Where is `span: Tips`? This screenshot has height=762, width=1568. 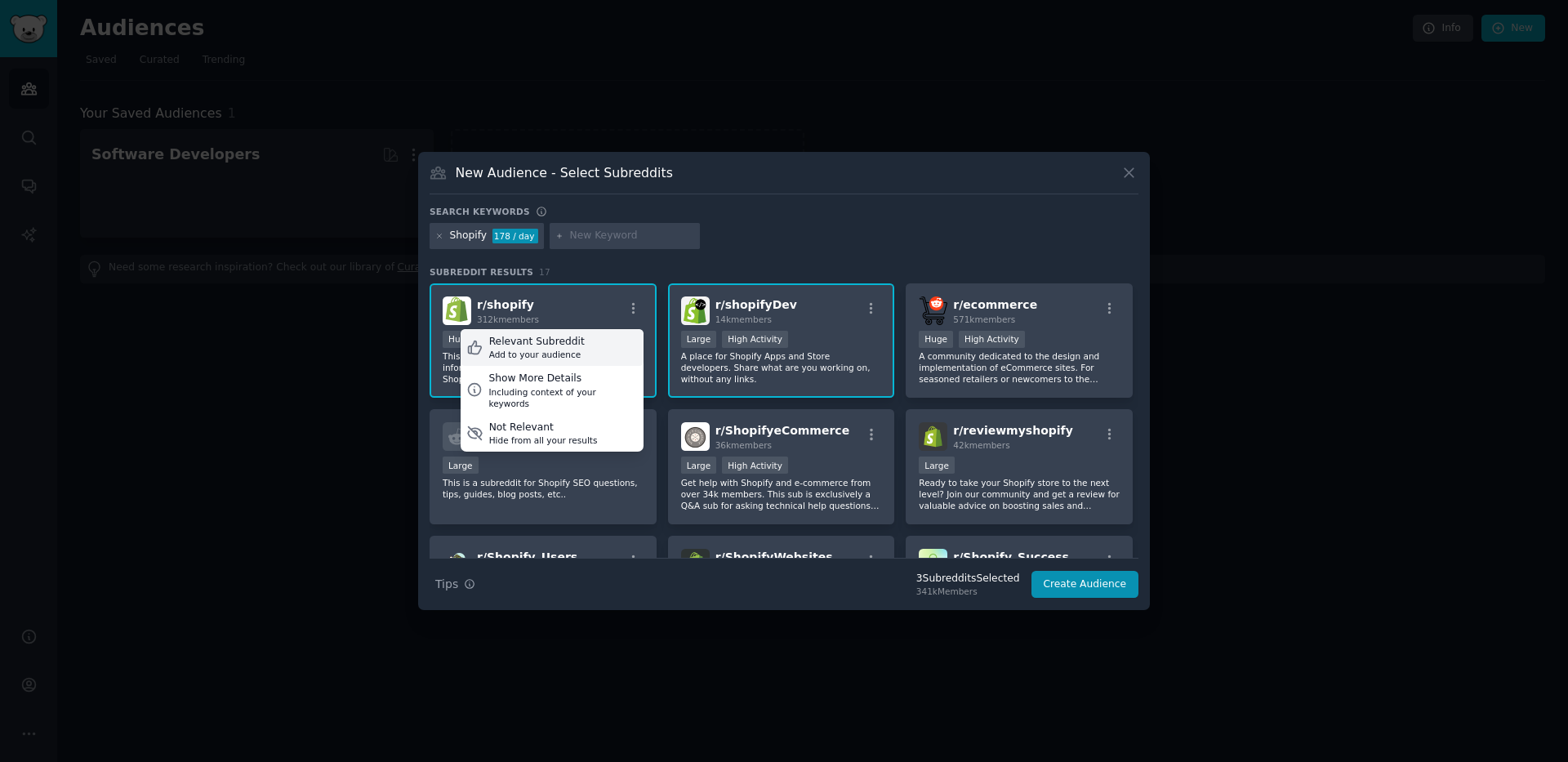 span: Tips is located at coordinates (447, 584).